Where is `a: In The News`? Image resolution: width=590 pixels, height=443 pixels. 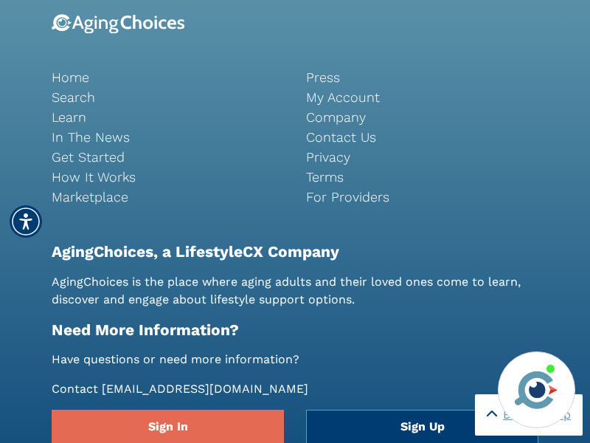 a: In The News is located at coordinates (167, 137).